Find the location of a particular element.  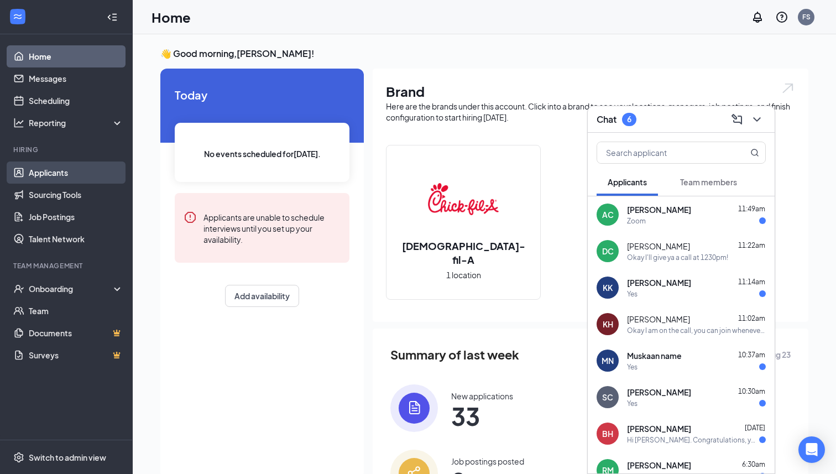

span: 11:14am is located at coordinates (752, 281).